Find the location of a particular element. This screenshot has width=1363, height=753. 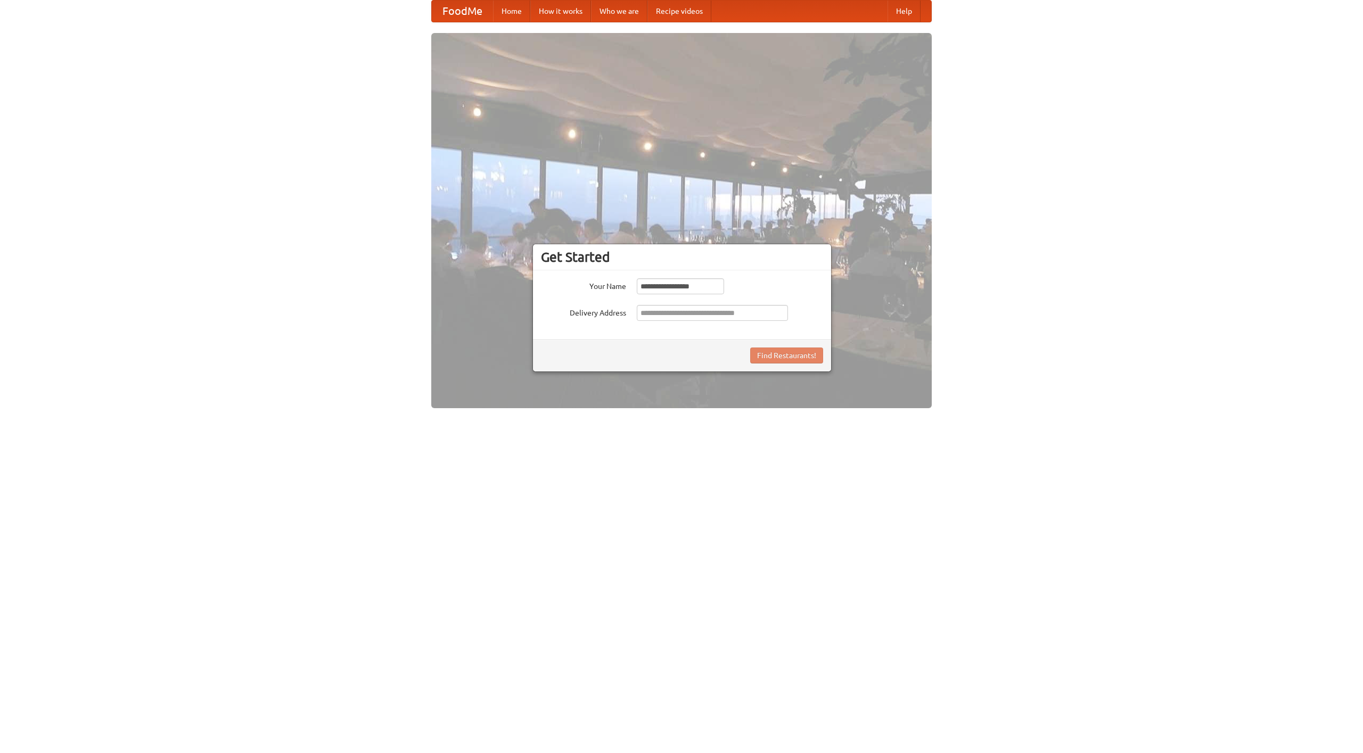

button: Find Restaurants! is located at coordinates (786, 356).